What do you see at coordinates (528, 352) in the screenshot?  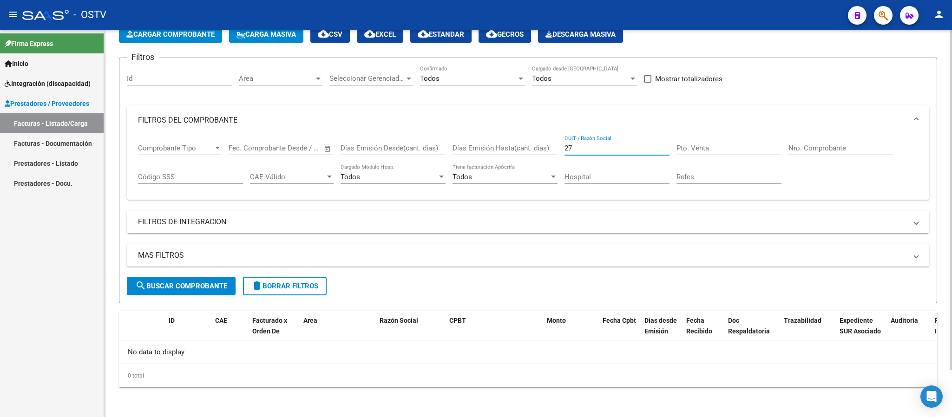 I see `div: No data to display` at bounding box center [528, 352].